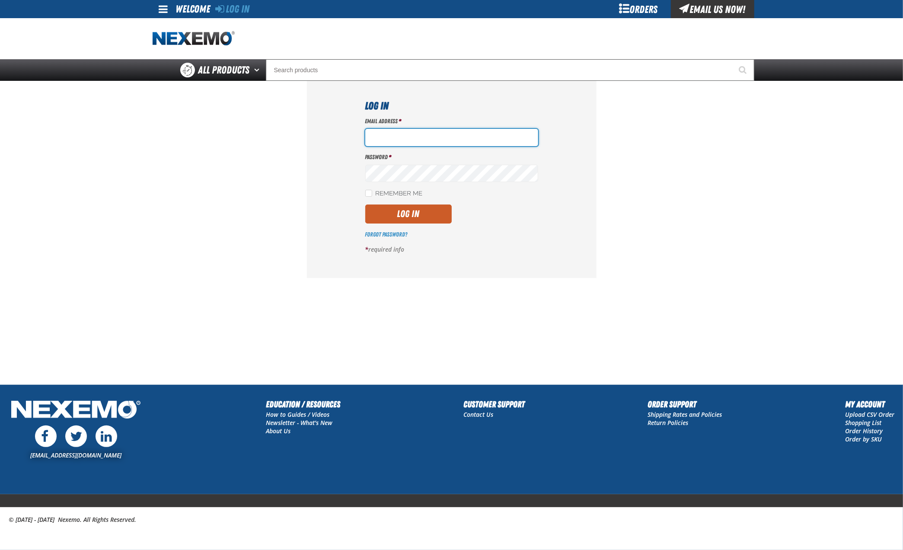  Describe the element at coordinates (452, 157) in the screenshot. I see `label: Password` at that location.